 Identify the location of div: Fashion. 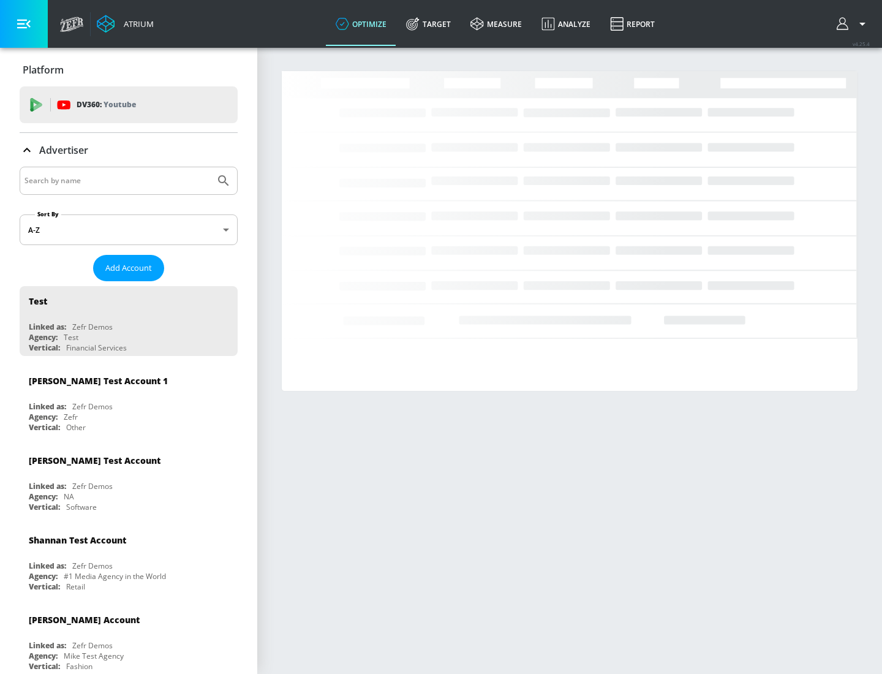
(79, 666).